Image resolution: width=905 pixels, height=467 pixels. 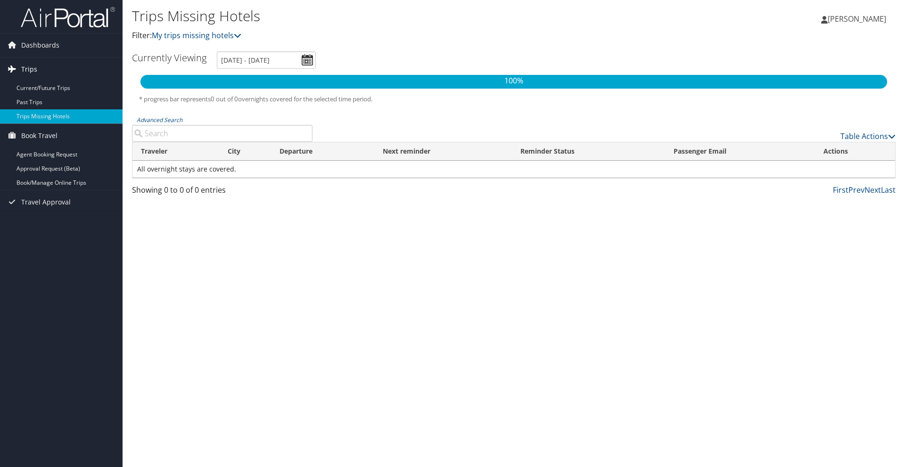 What do you see at coordinates (68, 17) in the screenshot?
I see `img: airportal-logo.png` at bounding box center [68, 17].